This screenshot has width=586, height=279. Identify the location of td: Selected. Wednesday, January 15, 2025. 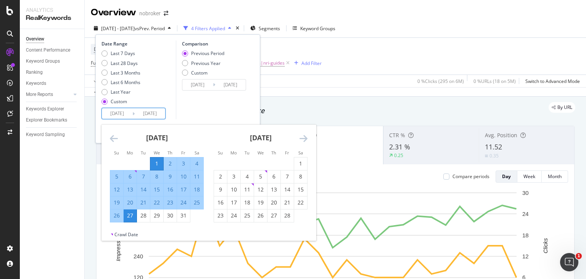
(157, 189).